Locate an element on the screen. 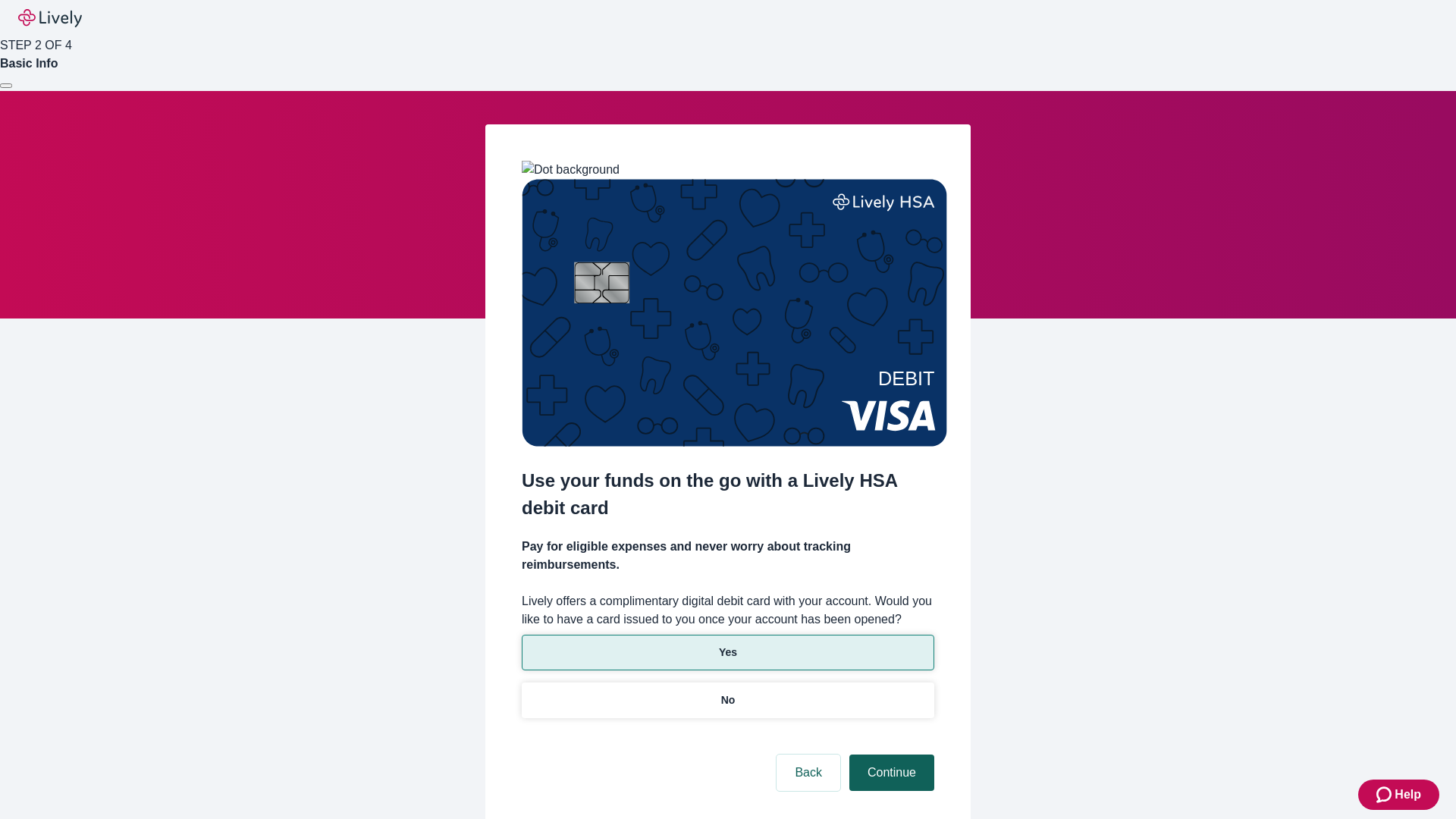  p: No is located at coordinates (728, 701).